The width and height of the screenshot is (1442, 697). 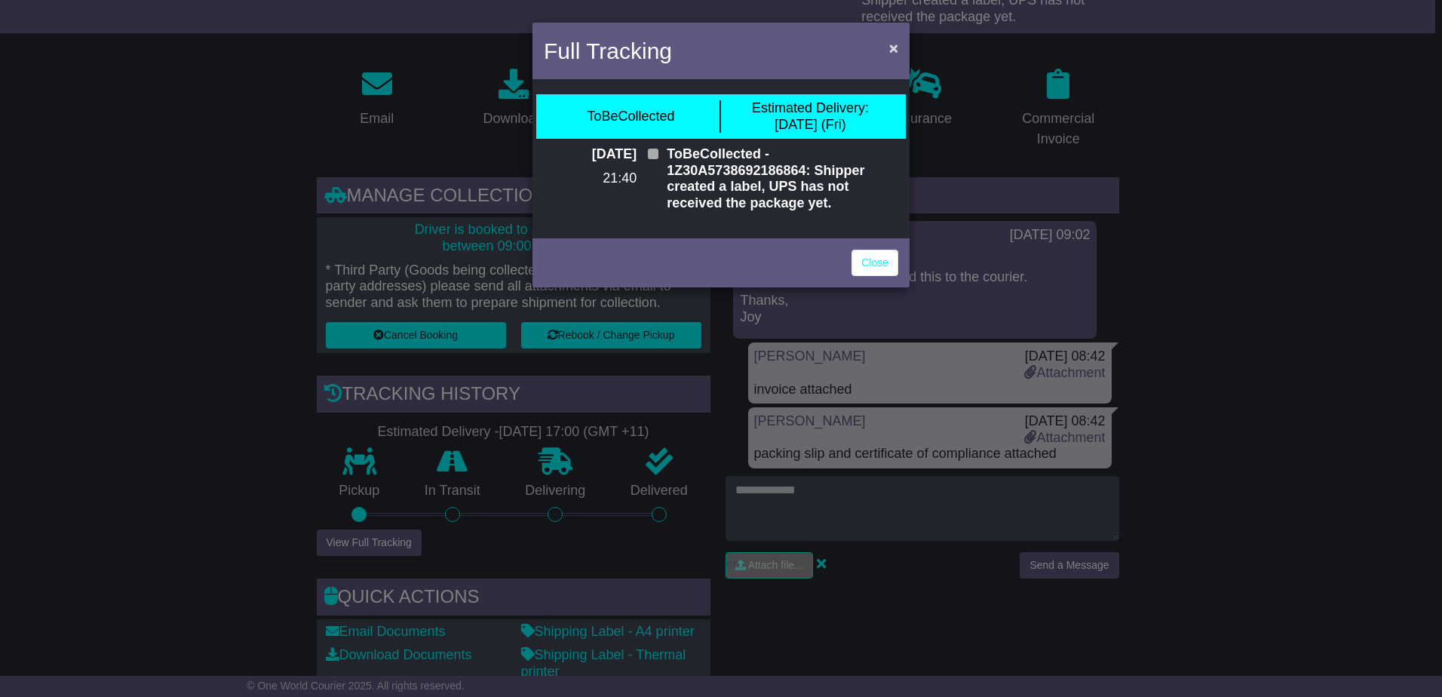 I want to click on h4: Full Tracking, so click(x=608, y=51).